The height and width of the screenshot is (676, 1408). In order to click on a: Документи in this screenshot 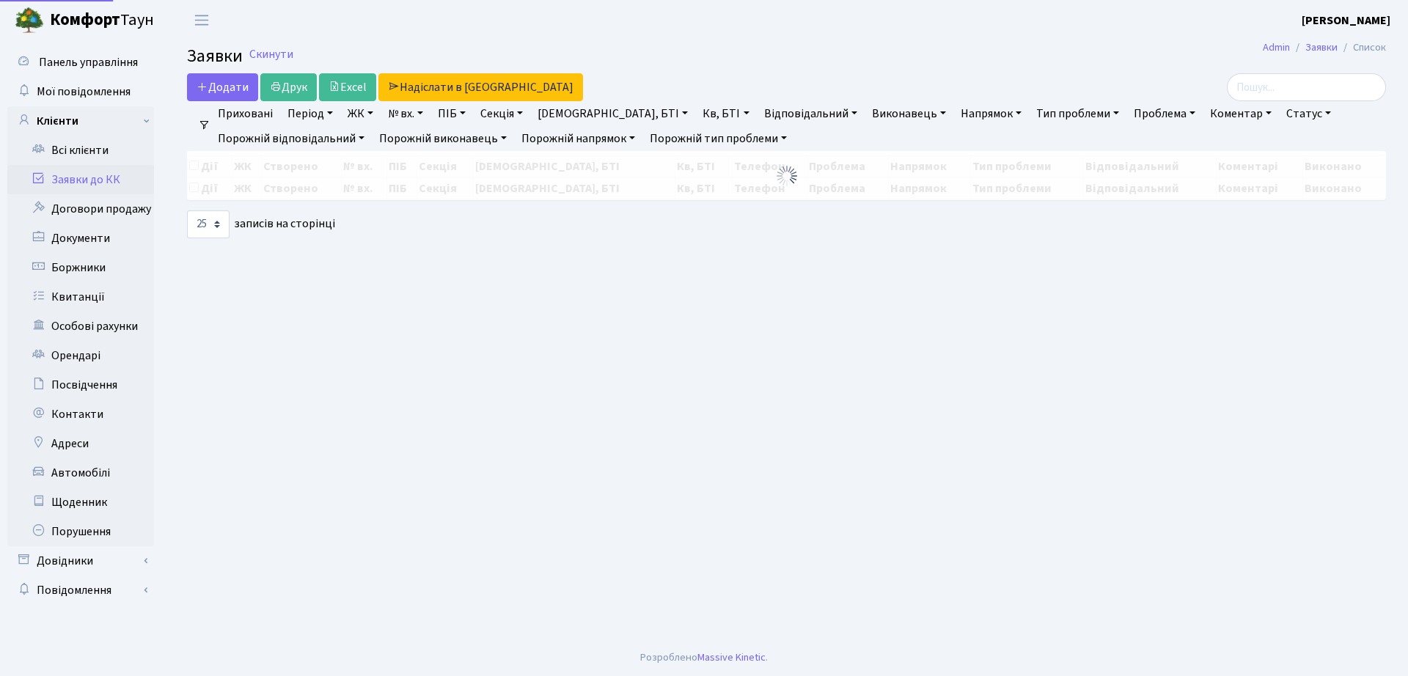, I will do `click(81, 238)`.